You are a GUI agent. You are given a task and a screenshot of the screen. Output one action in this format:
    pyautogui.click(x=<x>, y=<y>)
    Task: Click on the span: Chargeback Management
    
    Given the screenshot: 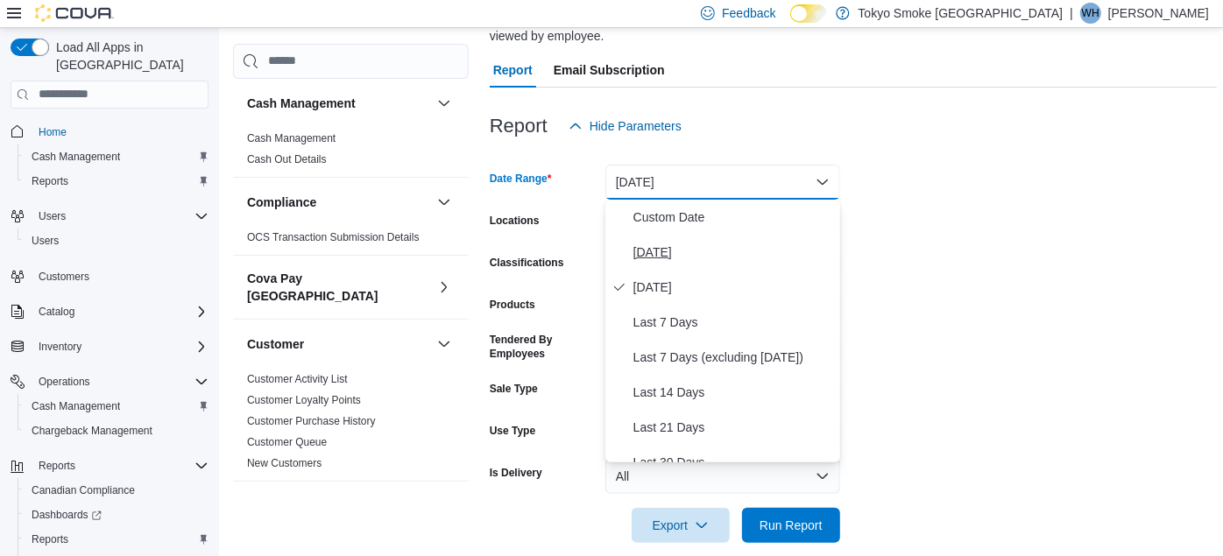 What is the action you would take?
    pyautogui.click(x=117, y=431)
    